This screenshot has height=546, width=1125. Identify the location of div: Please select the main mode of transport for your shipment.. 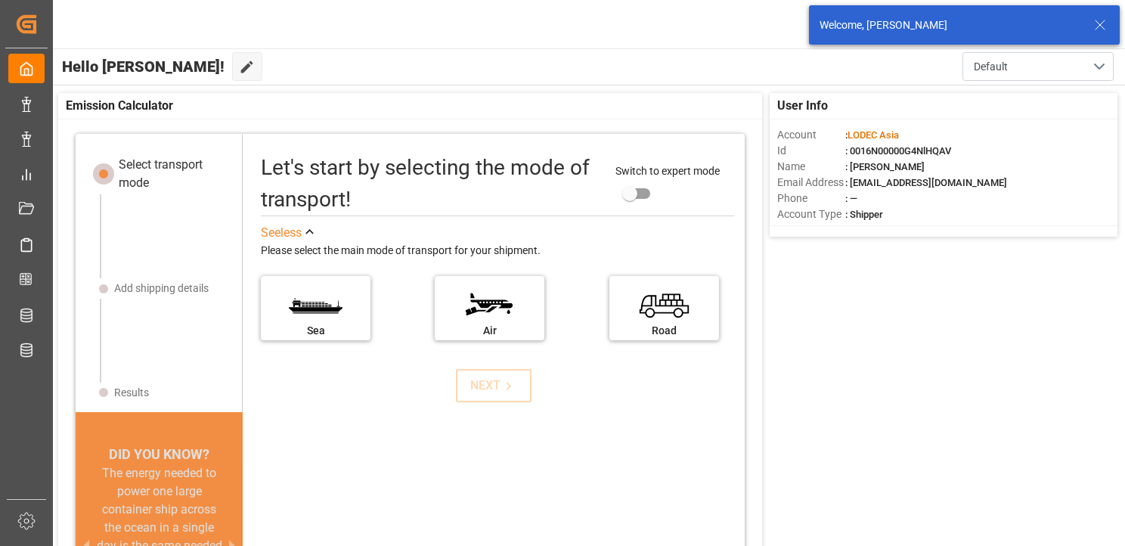
(497, 251).